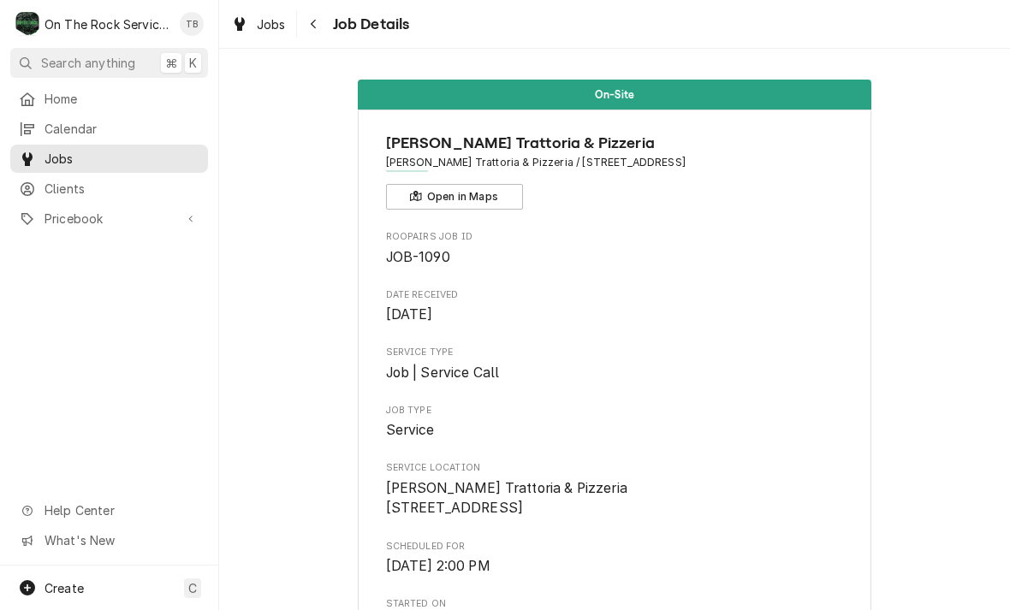 The image size is (1010, 610). Describe the element at coordinates (109, 218) in the screenshot. I see `span: Pricebook` at that location.